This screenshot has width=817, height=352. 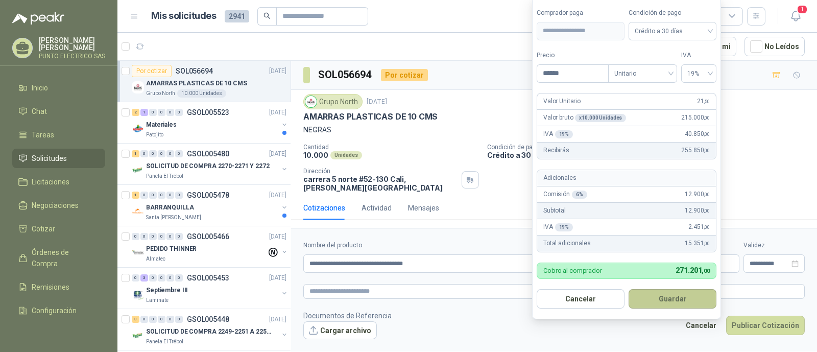 What do you see at coordinates (560, 178) in the screenshot?
I see `p: Adicionales` at bounding box center [560, 178].